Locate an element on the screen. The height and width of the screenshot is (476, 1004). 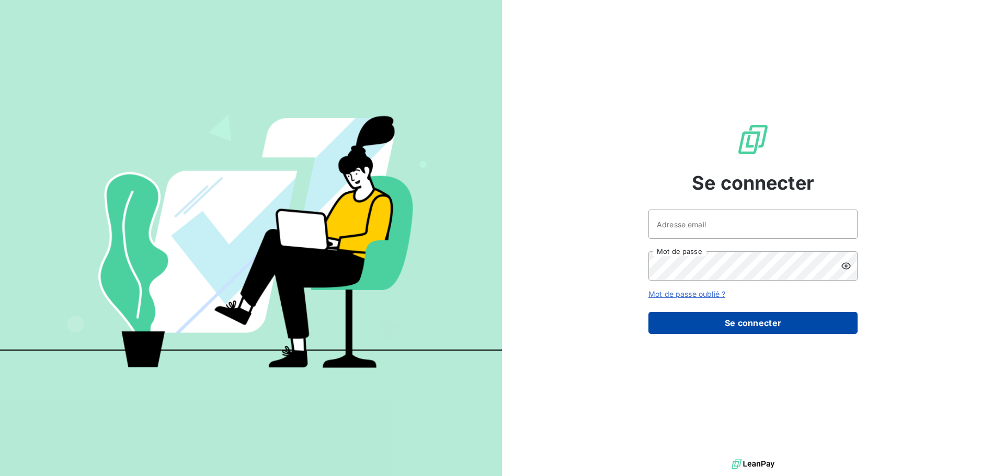
img: logo is located at coordinates (753, 464).